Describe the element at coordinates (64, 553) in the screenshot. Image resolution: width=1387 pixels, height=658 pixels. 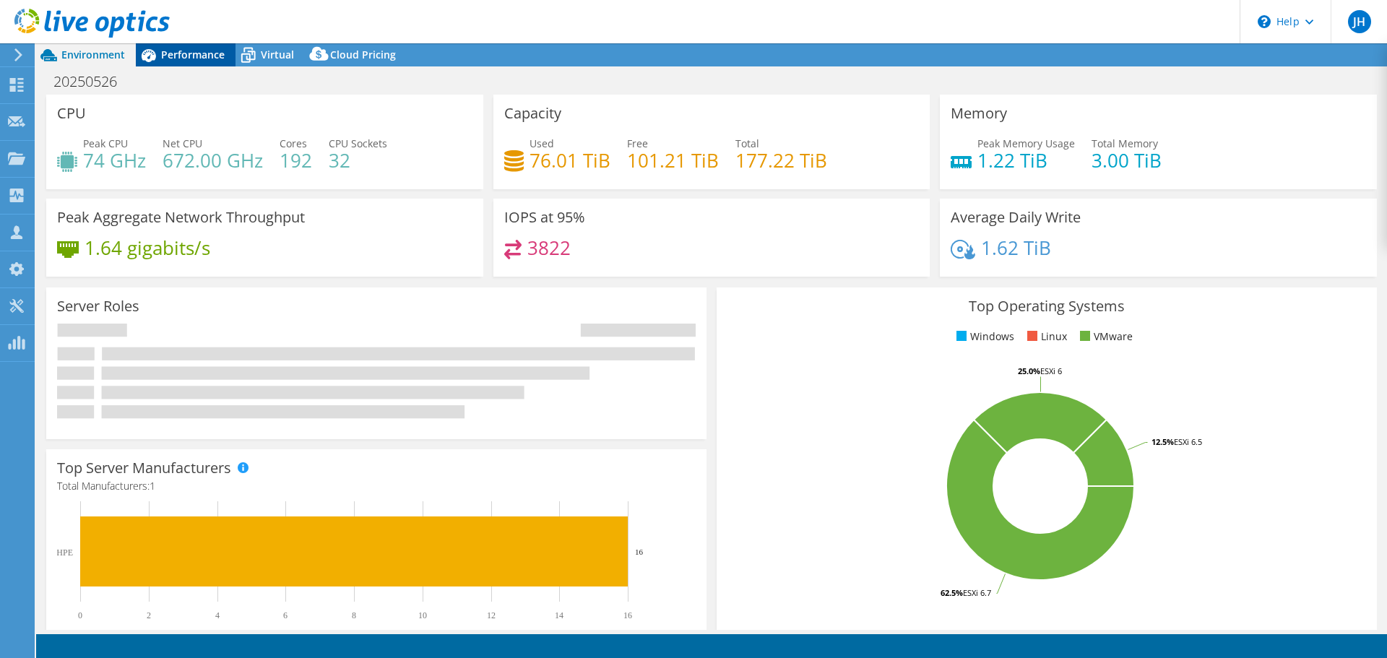
I see `text: HPE` at that location.